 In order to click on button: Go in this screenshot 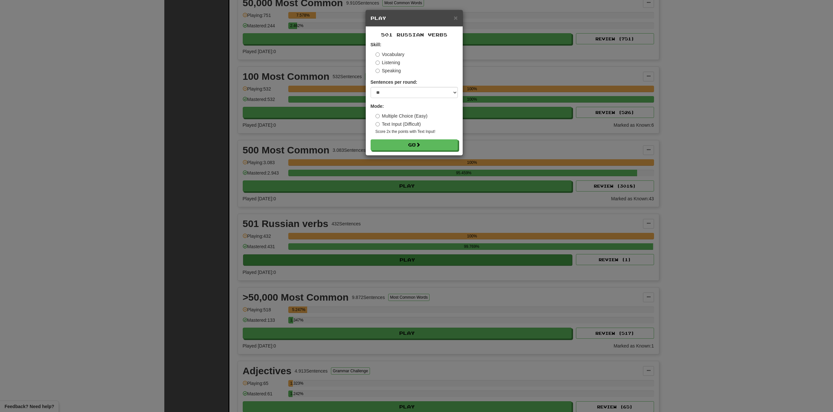, I will do `click(414, 145)`.